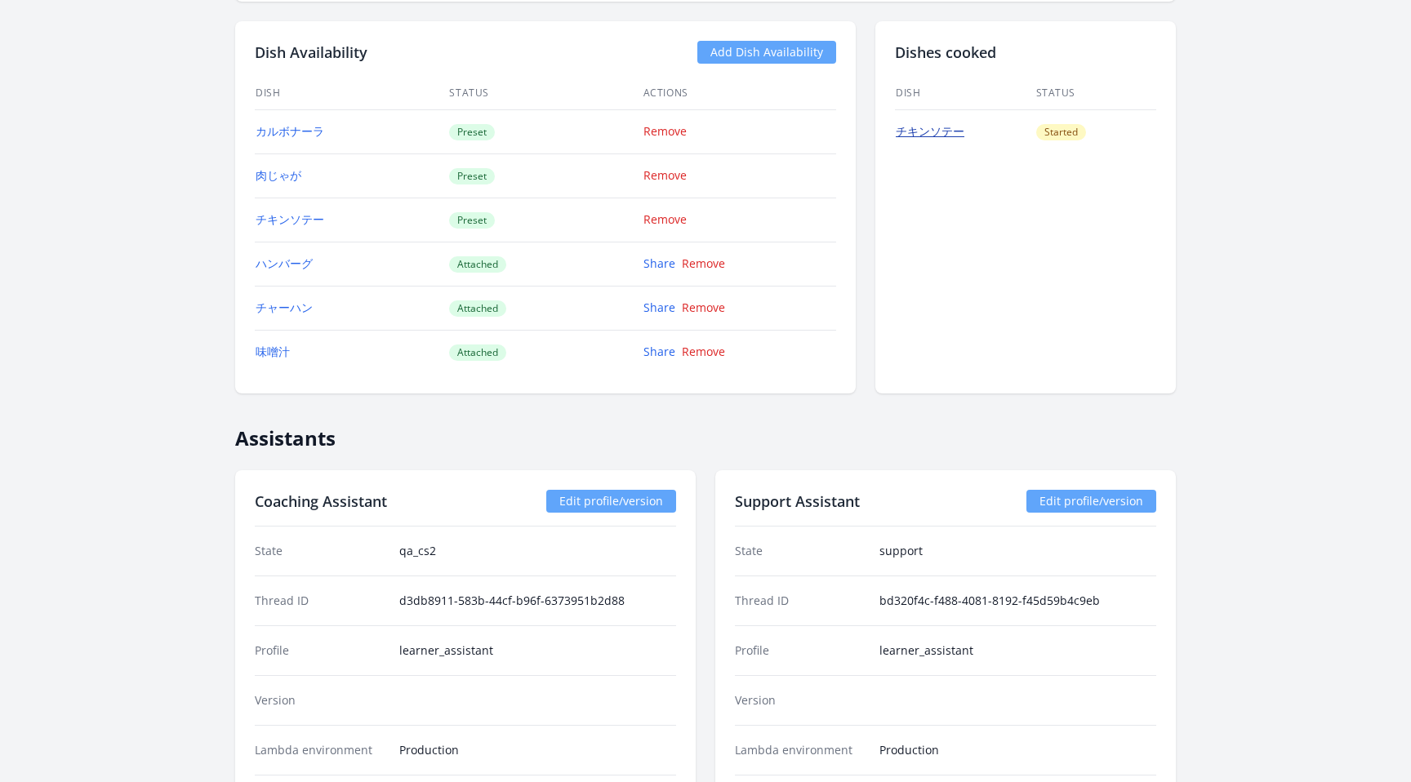 This screenshot has width=1411, height=782. What do you see at coordinates (273, 351) in the screenshot?
I see `a: 味噌汁` at bounding box center [273, 351].